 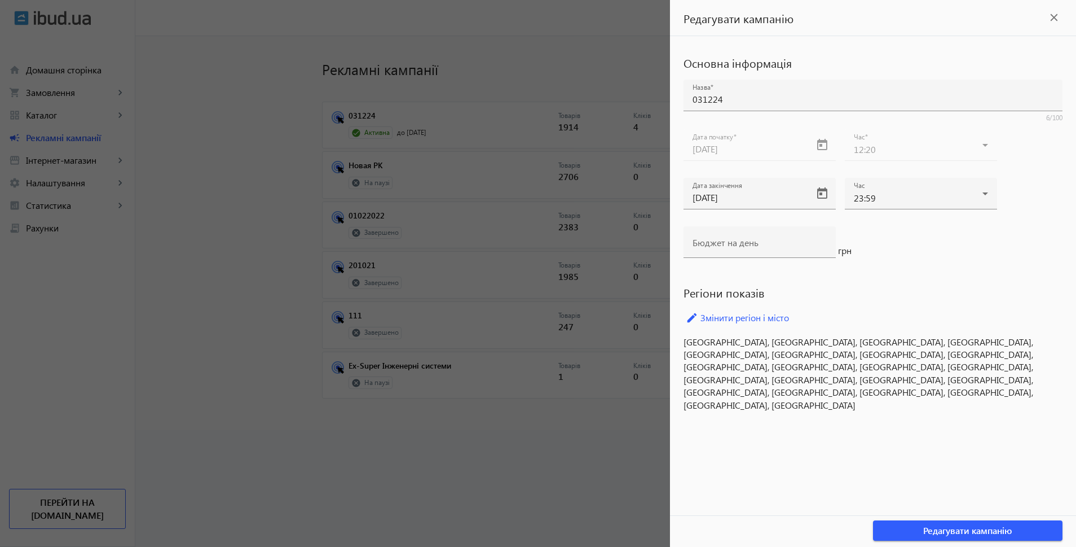 What do you see at coordinates (865, 197) in the screenshot?
I see `span: 23:59` at bounding box center [865, 197].